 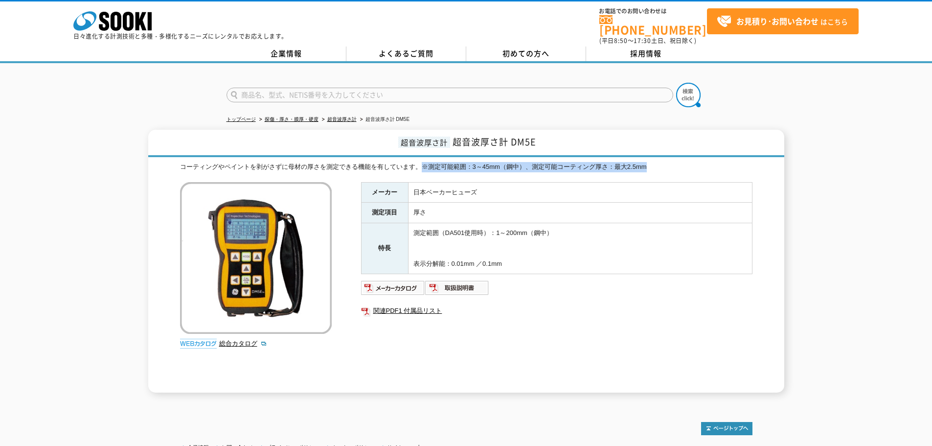 I want to click on img: トップページへ, so click(x=726, y=428).